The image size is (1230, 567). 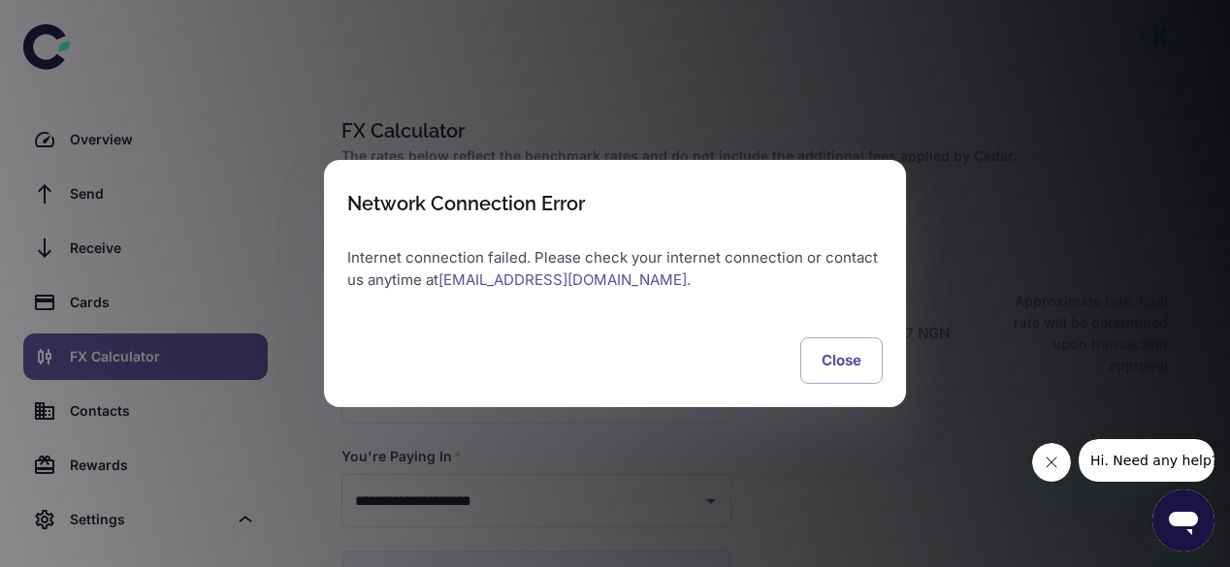 I want to click on button: Close, so click(x=841, y=361).